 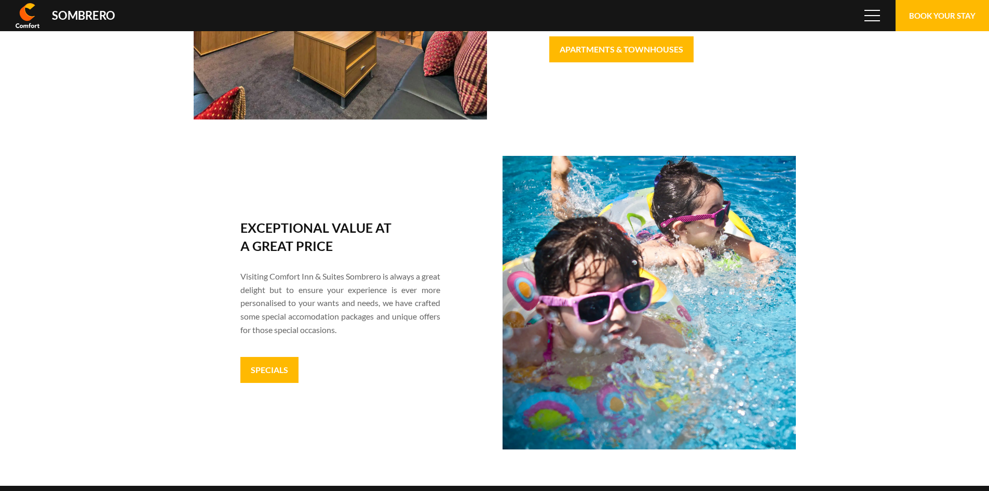 I want to click on p: Visiting Comfort Inn & Suites Sombrero is always a great delight but to ensure your experience is..., so click(x=340, y=303).